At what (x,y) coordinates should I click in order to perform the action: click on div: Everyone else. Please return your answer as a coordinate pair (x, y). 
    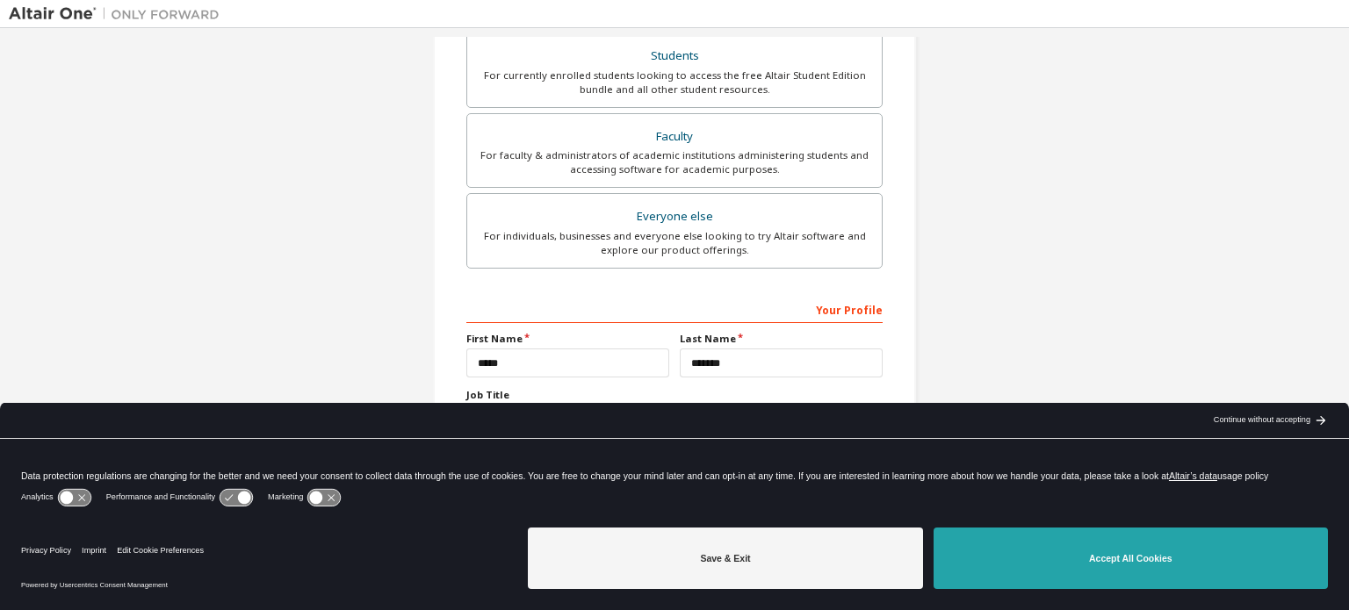
    Looking at the image, I should click on (675, 217).